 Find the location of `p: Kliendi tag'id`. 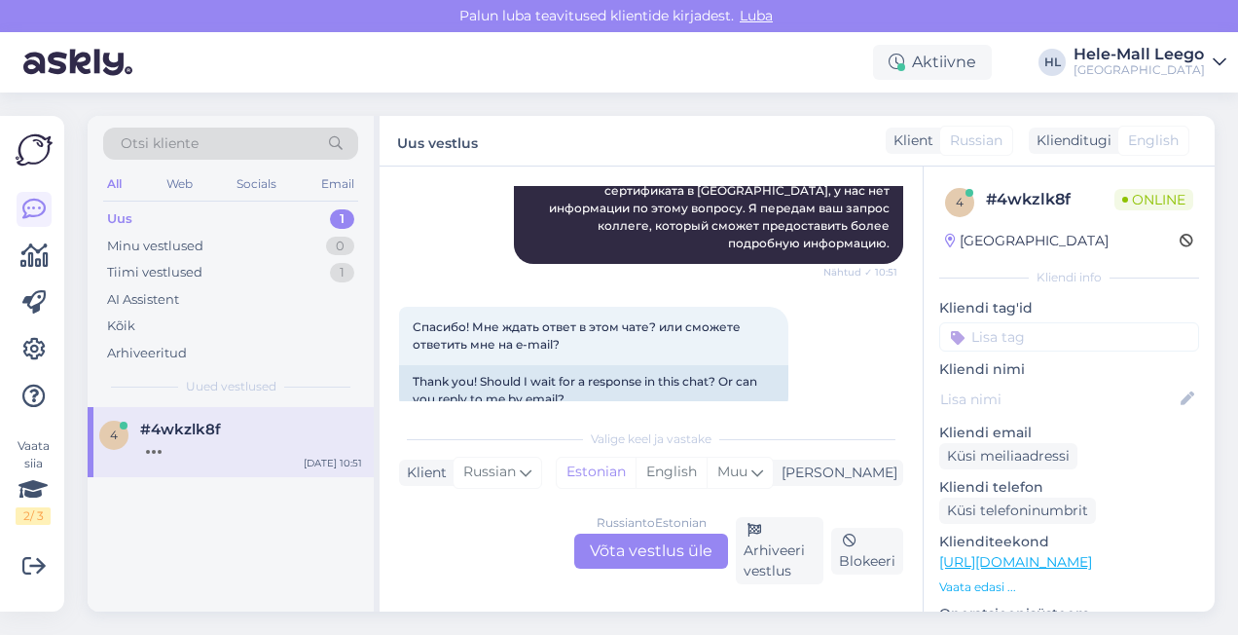

p: Kliendi tag'id is located at coordinates (1069, 308).